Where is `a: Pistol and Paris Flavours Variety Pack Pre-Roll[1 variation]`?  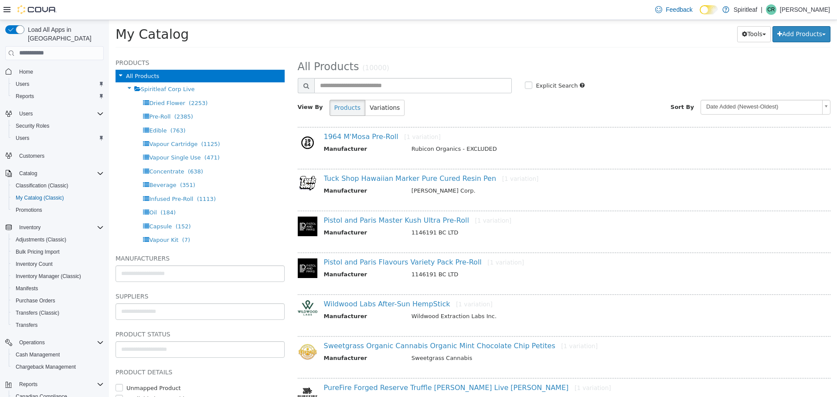
a: Pistol and Paris Flavours Variety Pack Pre-Roll[1 variation] is located at coordinates (315, 242).